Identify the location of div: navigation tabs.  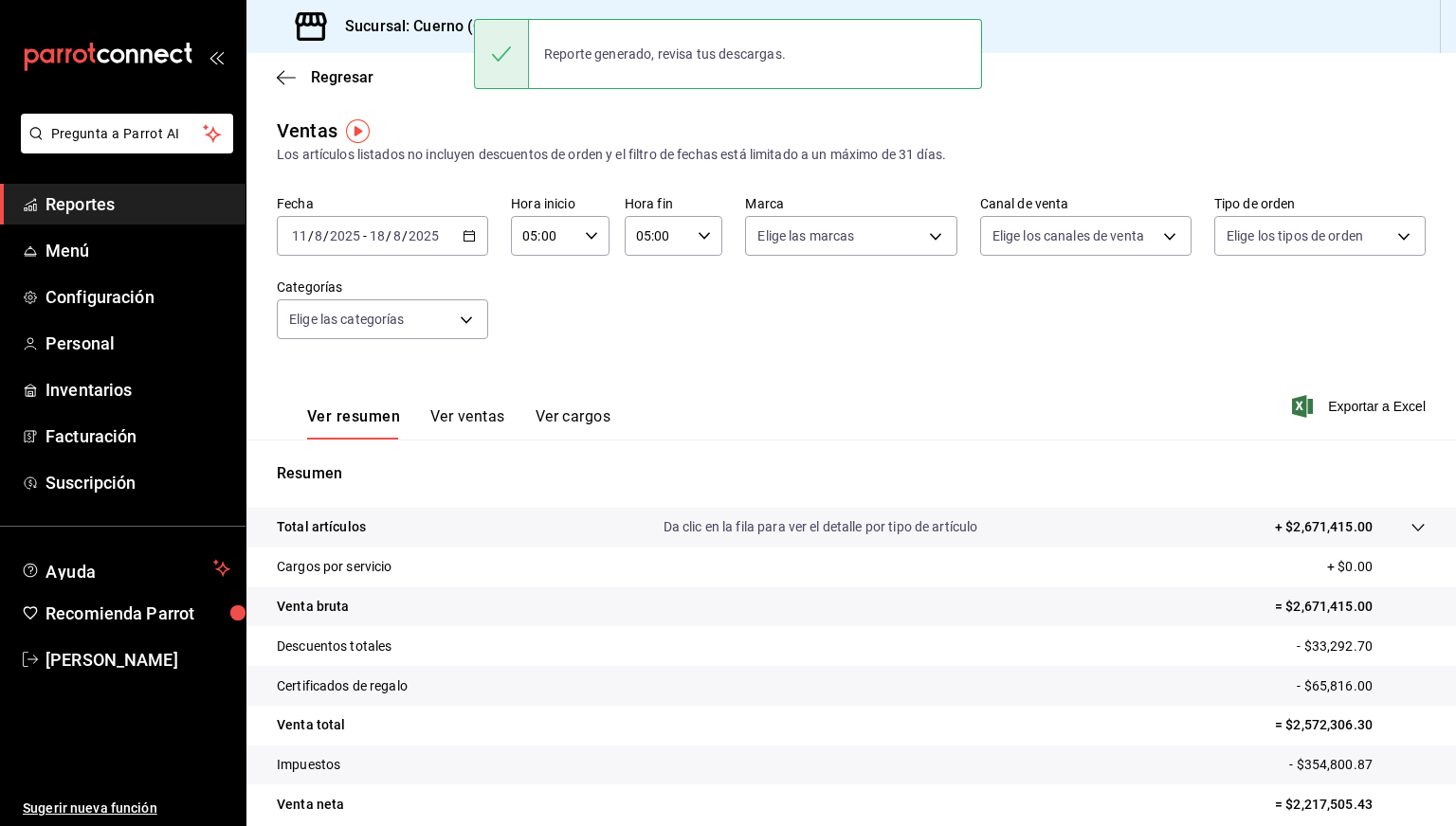
(458, 424).